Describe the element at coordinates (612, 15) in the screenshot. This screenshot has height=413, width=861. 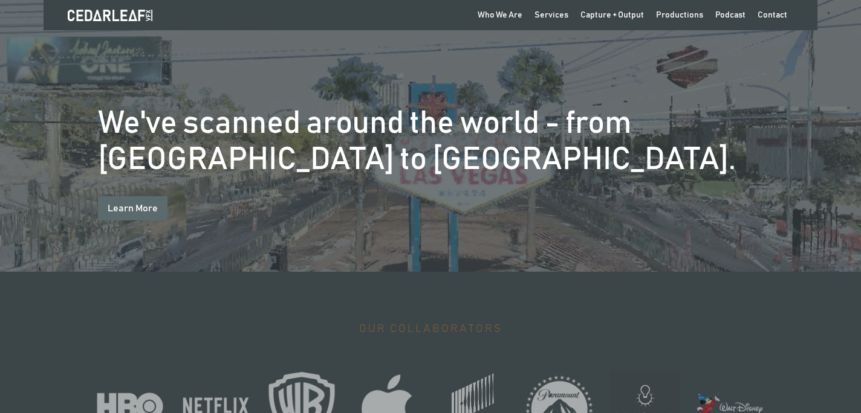
I see `div: Capture + Output` at that location.